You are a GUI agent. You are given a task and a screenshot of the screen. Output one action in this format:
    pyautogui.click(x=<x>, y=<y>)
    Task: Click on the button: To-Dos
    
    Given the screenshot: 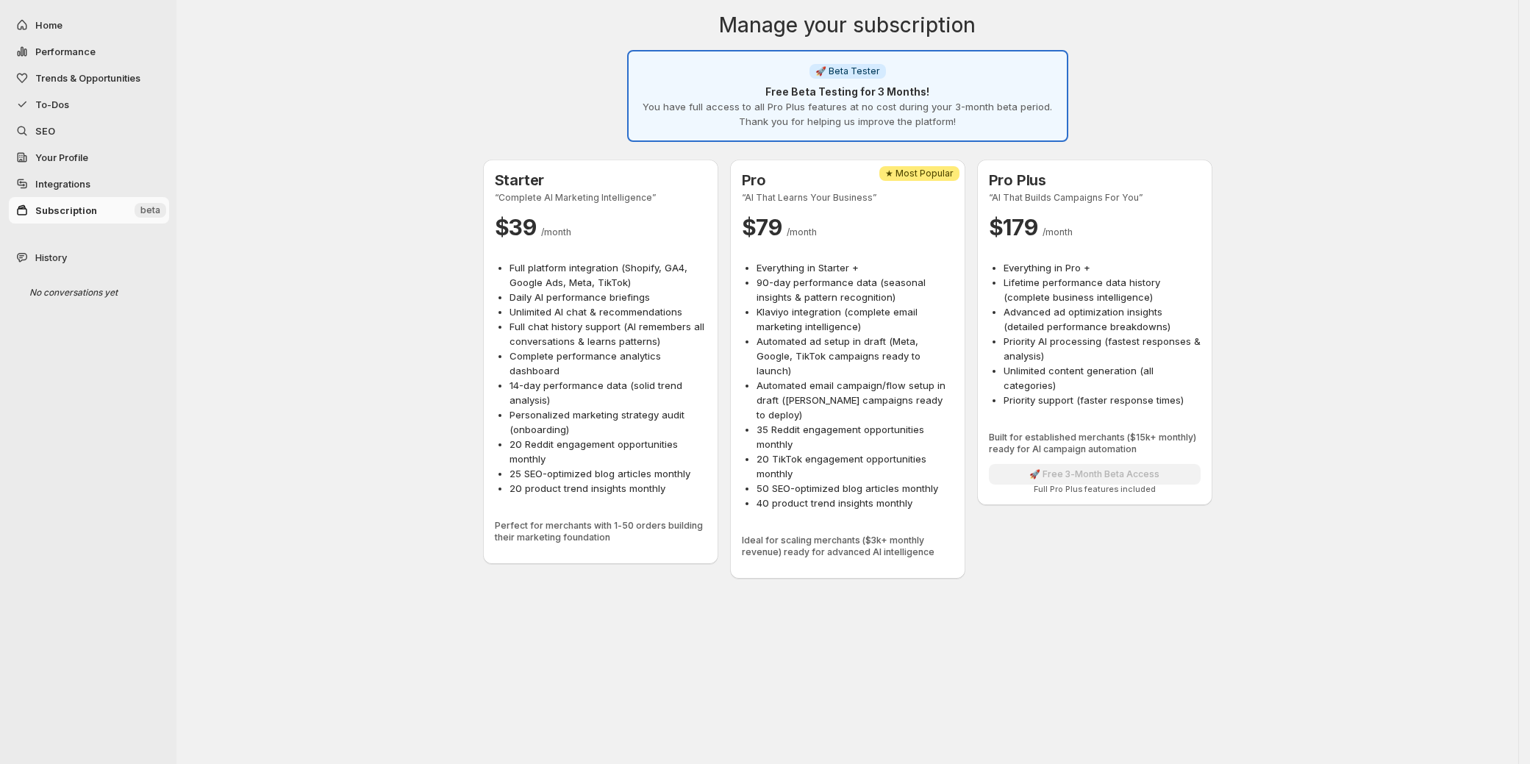 What is the action you would take?
    pyautogui.click(x=89, y=104)
    